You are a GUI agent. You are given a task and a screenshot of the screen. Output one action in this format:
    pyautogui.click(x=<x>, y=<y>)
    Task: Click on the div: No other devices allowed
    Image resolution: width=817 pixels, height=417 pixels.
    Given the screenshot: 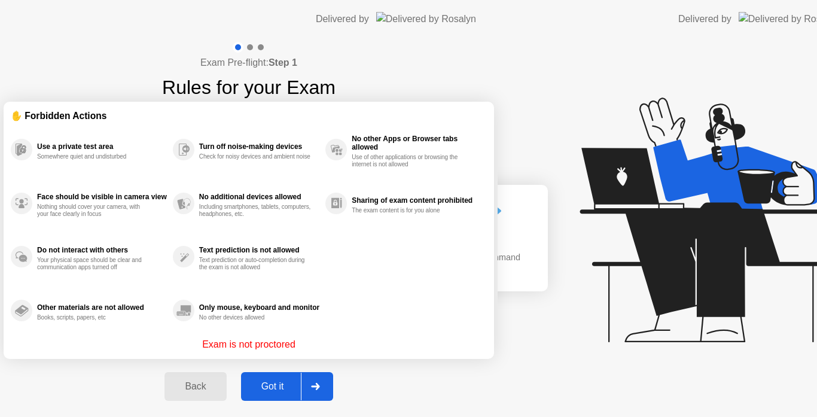 What is the action you would take?
    pyautogui.click(x=255, y=317)
    